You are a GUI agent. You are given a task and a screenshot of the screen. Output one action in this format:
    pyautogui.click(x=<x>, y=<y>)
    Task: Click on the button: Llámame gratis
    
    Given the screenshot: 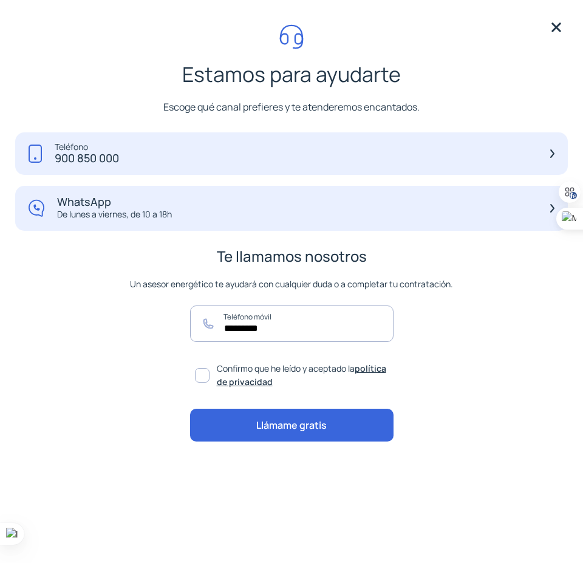 What is the action you would take?
    pyautogui.click(x=292, y=425)
    